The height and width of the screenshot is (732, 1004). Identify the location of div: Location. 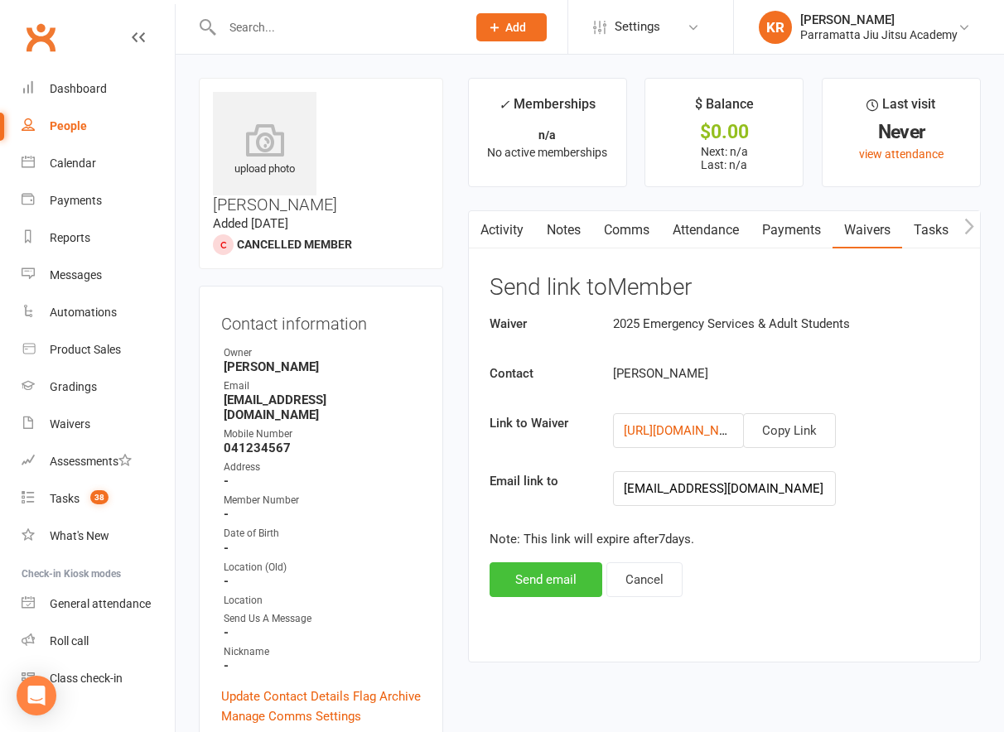
(322, 600).